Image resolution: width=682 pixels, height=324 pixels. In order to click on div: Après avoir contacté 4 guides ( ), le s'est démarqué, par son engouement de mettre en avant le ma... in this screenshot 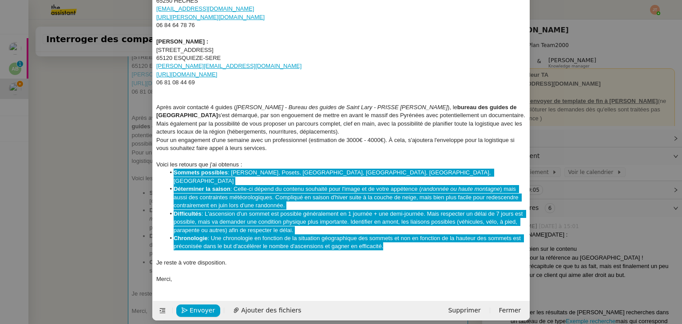, I will do `click(341, 120)`.